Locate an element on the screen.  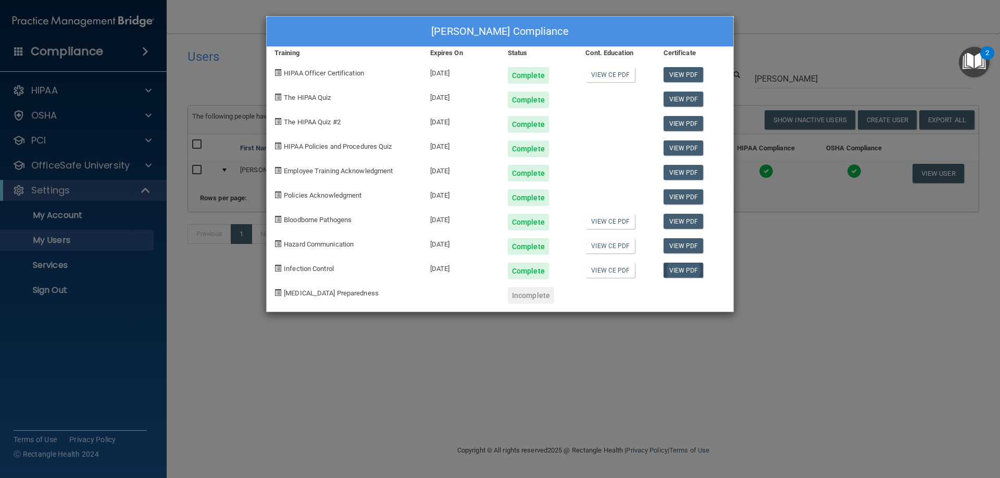
span: Infection Control is located at coordinates (309, 269).